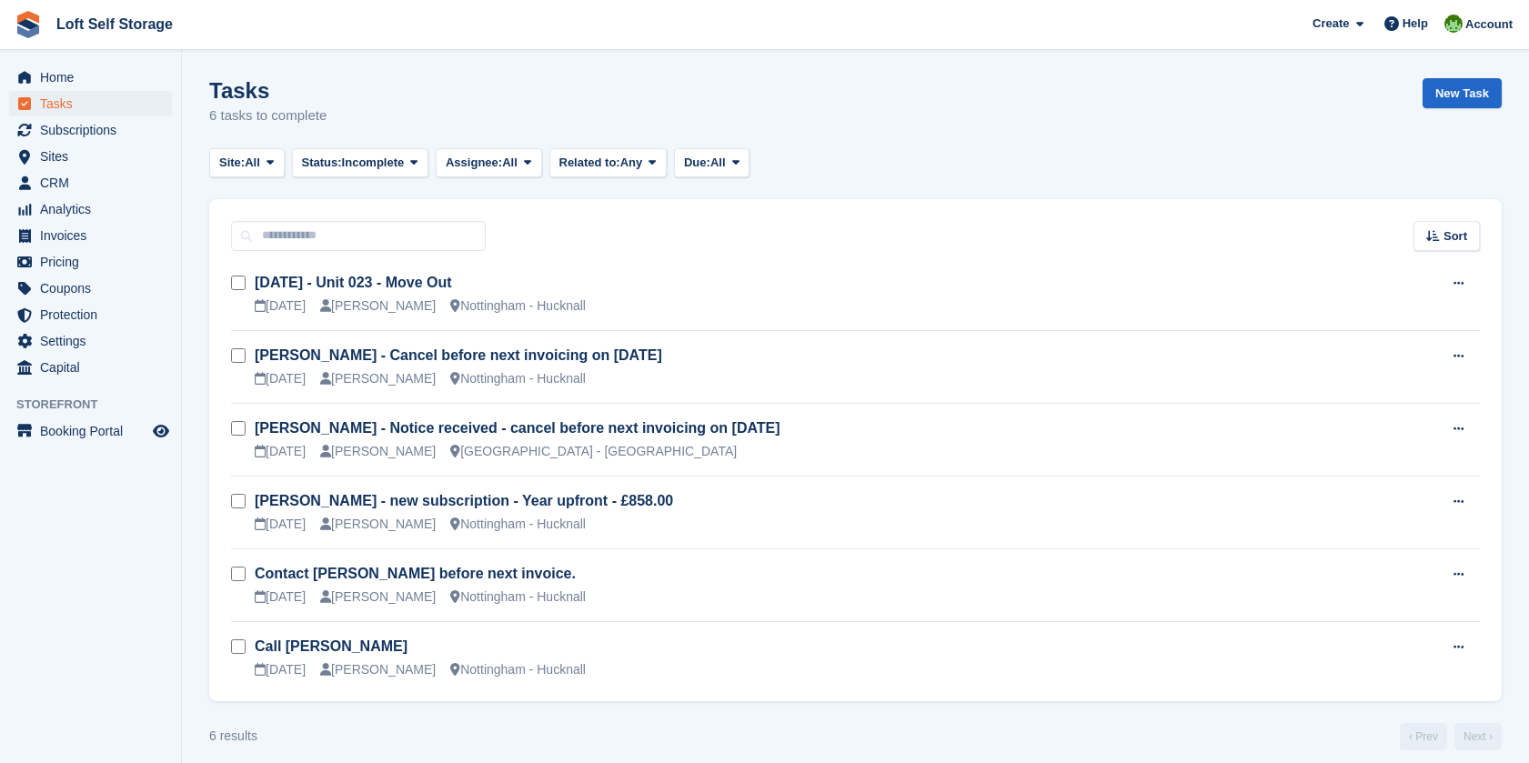 The image size is (1529, 763). Describe the element at coordinates (1416, 24) in the screenshot. I see `span: Help` at that location.